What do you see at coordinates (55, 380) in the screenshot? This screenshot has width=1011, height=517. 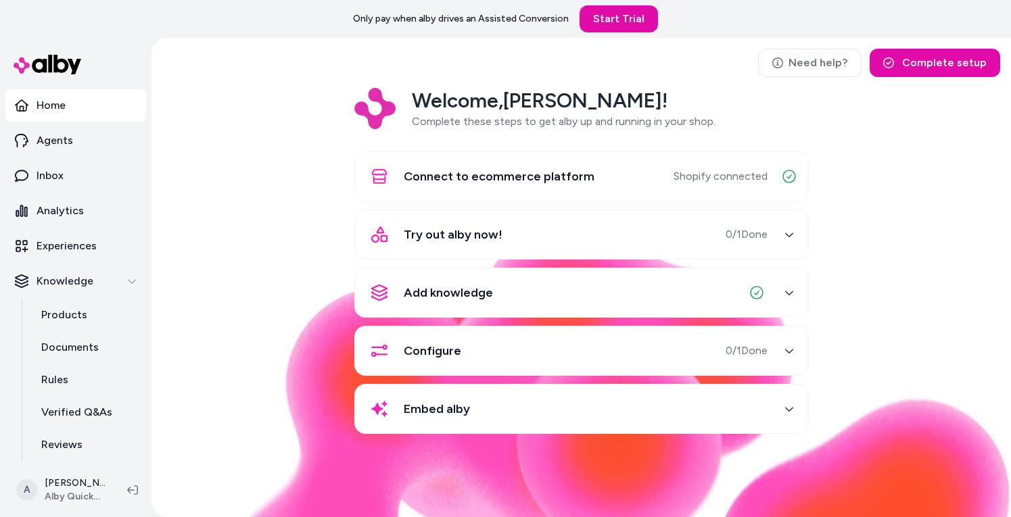 I see `p: Rules` at bounding box center [55, 380].